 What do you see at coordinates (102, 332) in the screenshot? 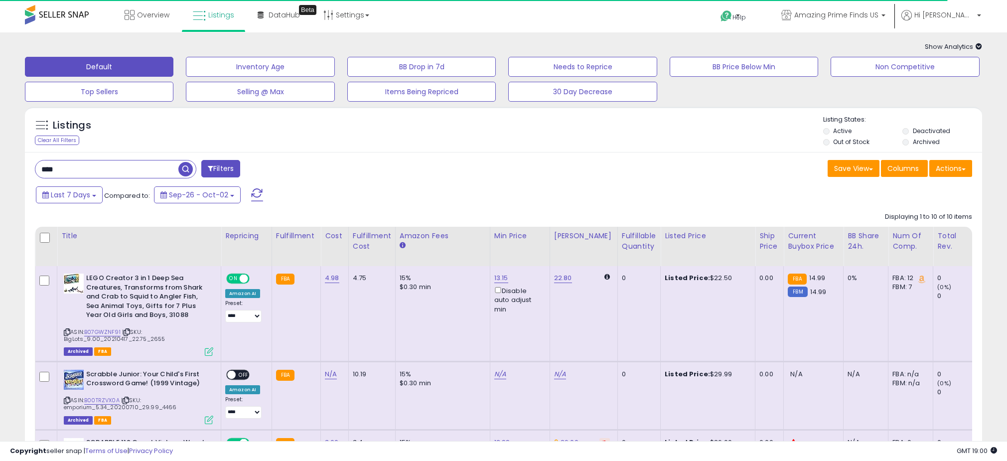
I see `a: B07GWZNF91` at bounding box center [102, 332].